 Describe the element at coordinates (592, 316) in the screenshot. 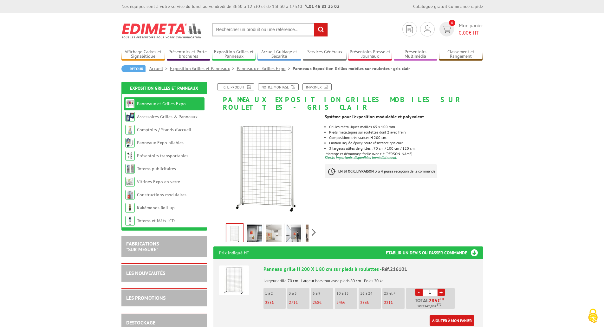

I see `button: Cookies (fenêtre modale)` at that location.